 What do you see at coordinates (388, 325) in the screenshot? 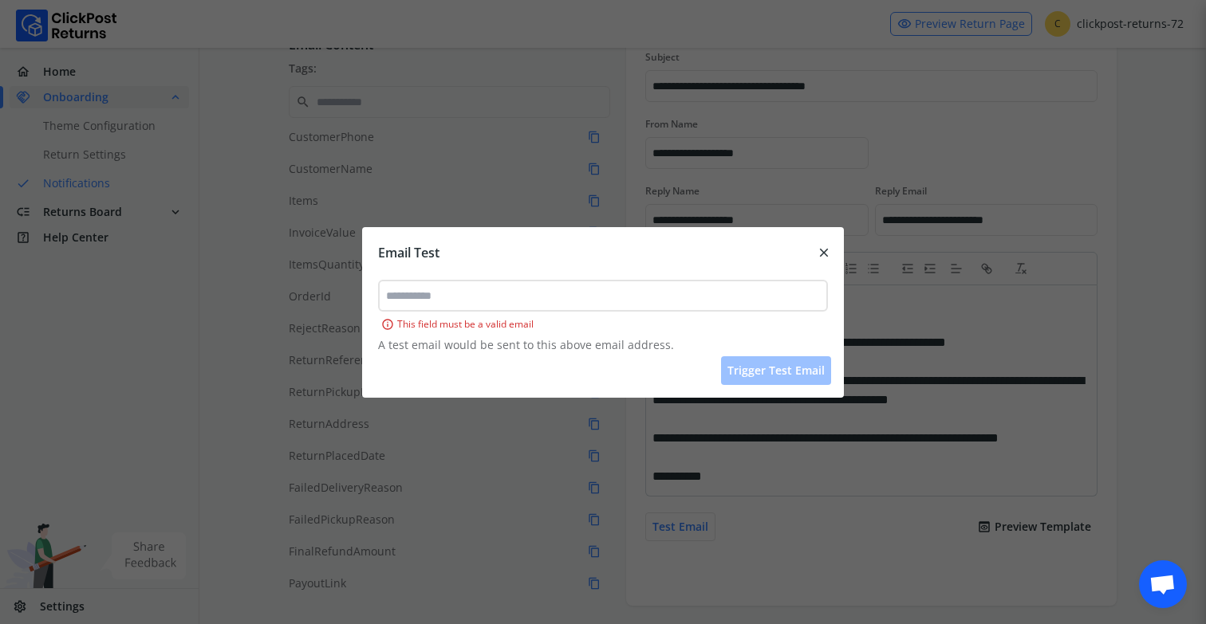
I see `span: info` at bounding box center [388, 325].